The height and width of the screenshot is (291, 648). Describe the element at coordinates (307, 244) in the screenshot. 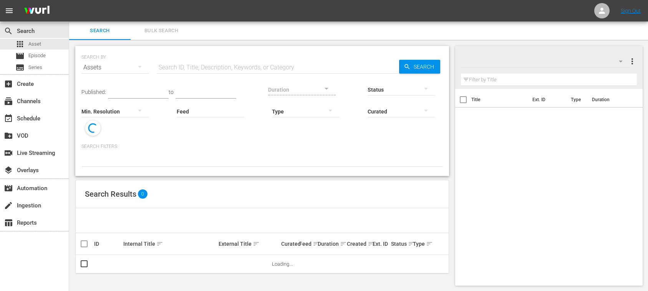

I see `div: Feed` at that location.